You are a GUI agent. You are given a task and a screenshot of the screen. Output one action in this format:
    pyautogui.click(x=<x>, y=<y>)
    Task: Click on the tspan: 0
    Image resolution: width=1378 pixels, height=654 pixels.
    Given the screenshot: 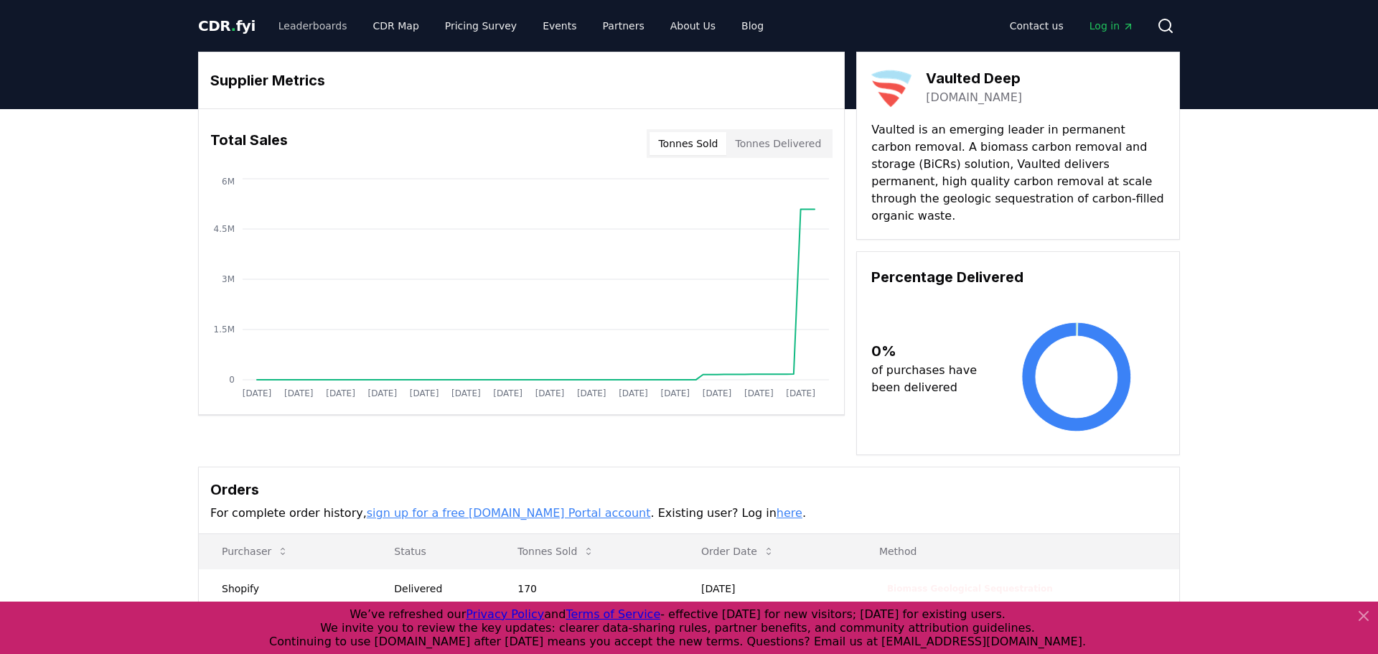 What is the action you would take?
    pyautogui.click(x=232, y=380)
    